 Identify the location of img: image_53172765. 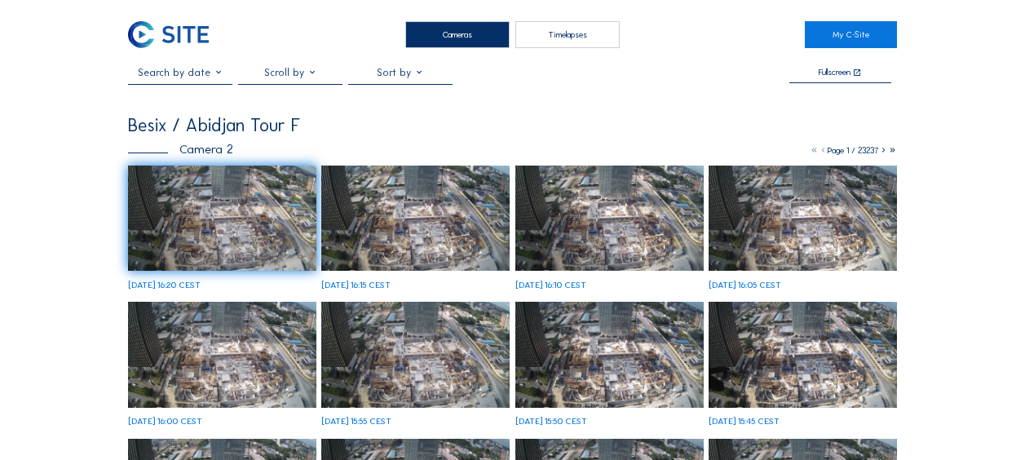
(222, 355).